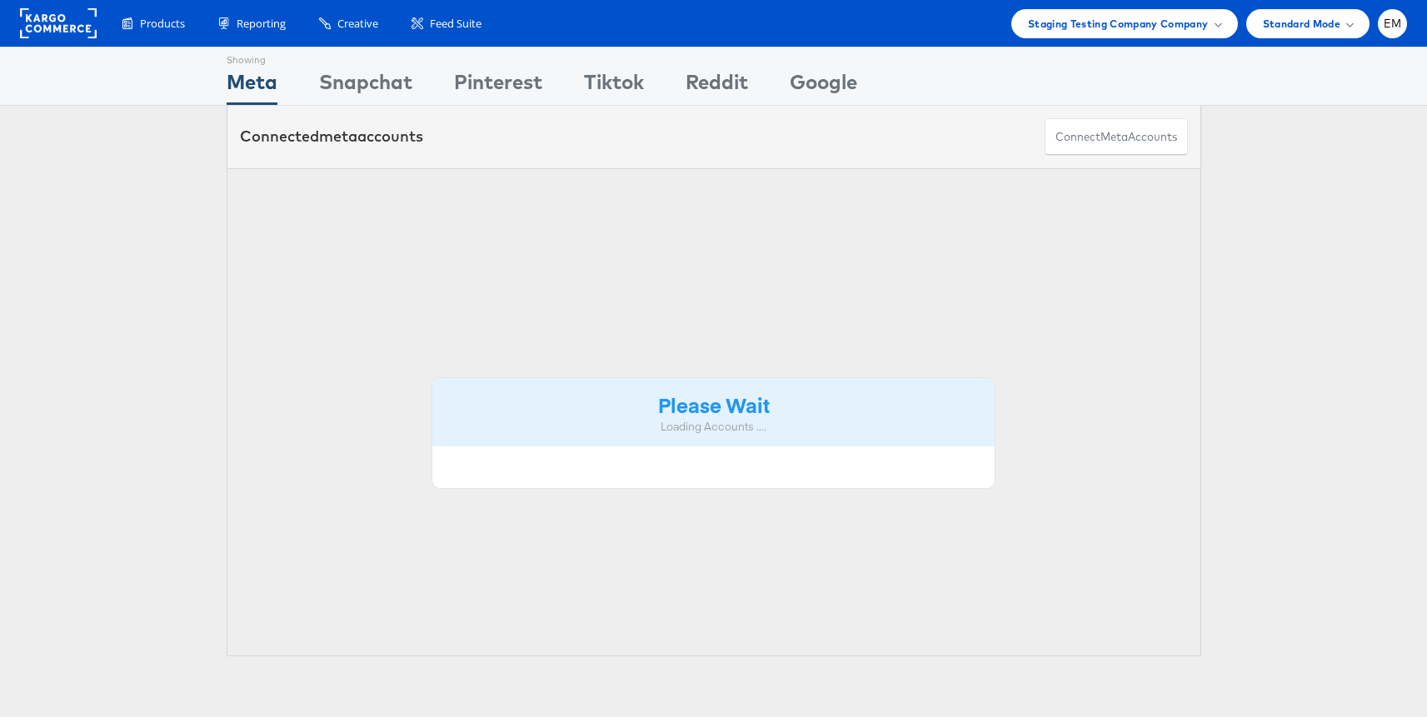 The width and height of the screenshot is (1427, 717). I want to click on div: Google, so click(823, 86).